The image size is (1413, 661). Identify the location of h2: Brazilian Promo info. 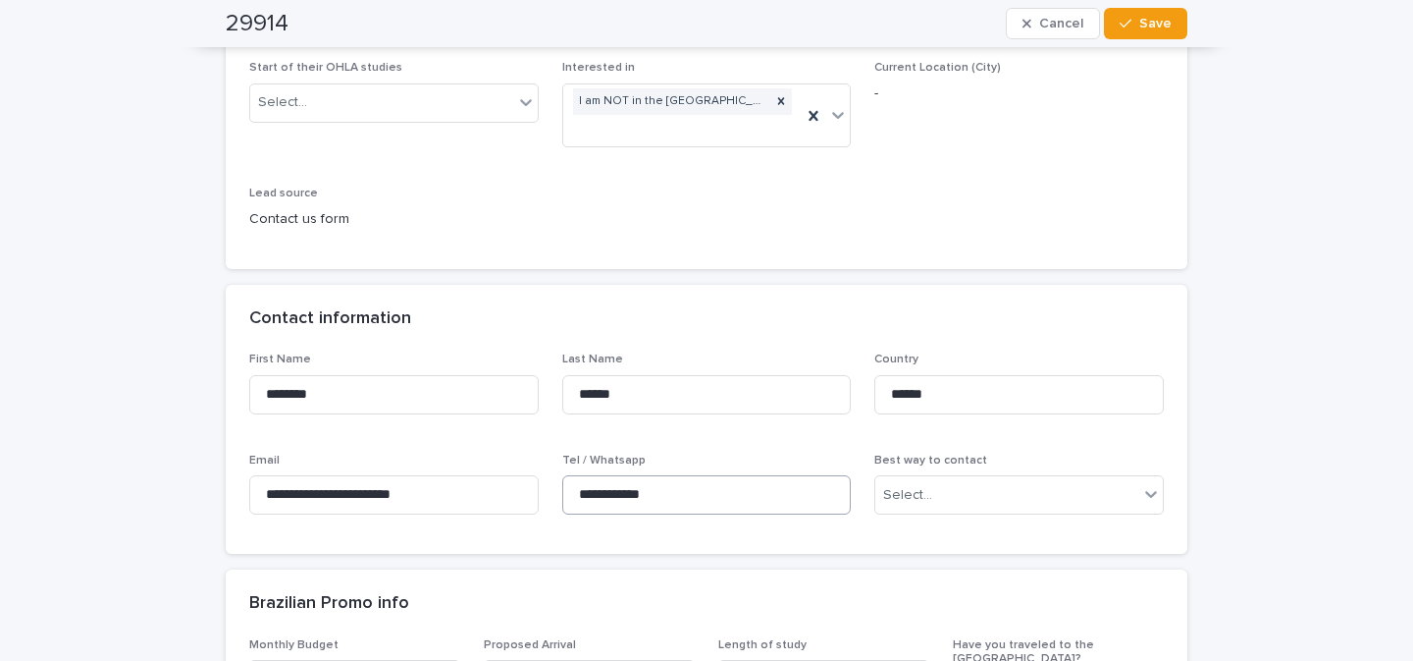
(329, 604).